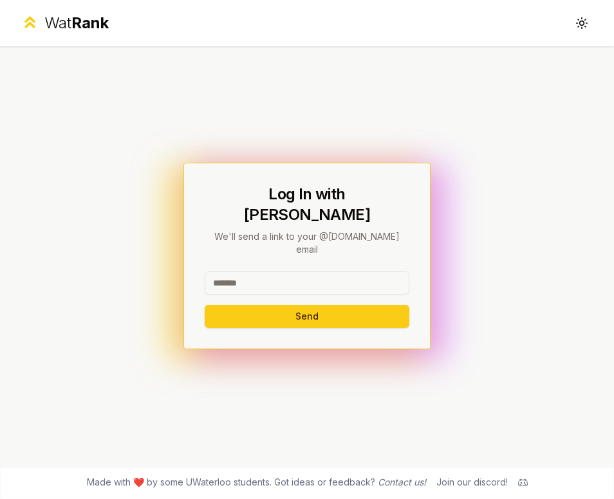 This screenshot has height=499, width=614. Describe the element at coordinates (307, 316) in the screenshot. I see `button: Send` at that location.